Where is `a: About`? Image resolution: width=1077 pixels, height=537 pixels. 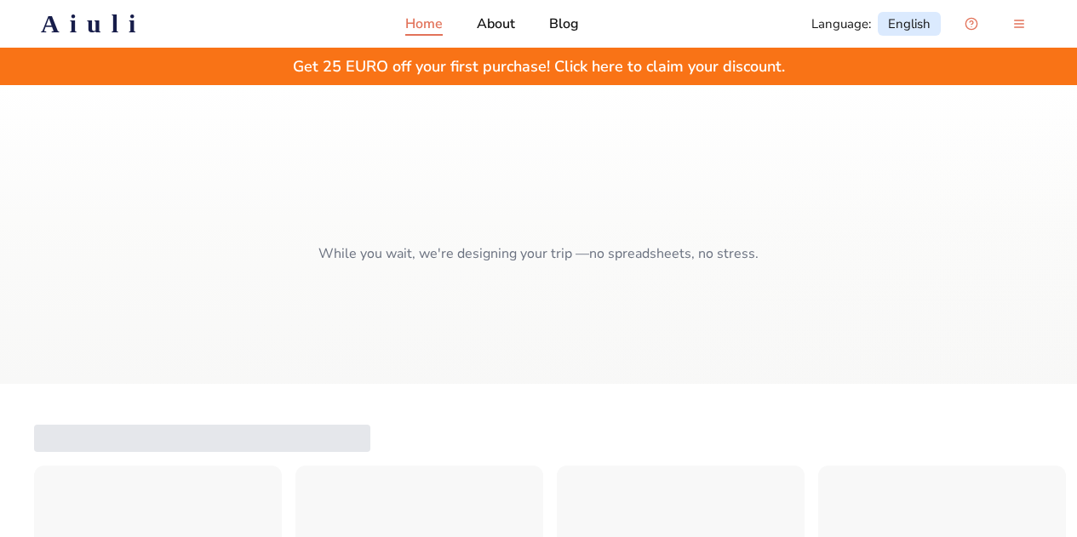 a: About is located at coordinates (496, 24).